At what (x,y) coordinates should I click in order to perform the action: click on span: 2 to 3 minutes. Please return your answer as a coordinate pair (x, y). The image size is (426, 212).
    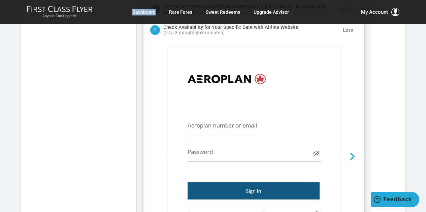
    Looking at the image, I should click on (181, 33).